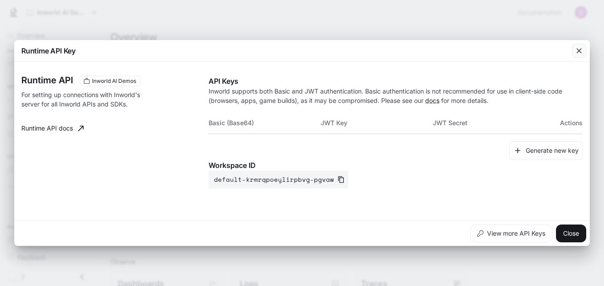 The width and height of the screenshot is (604, 286). Describe the element at coordinates (546, 150) in the screenshot. I see `button: Generate new key` at that location.